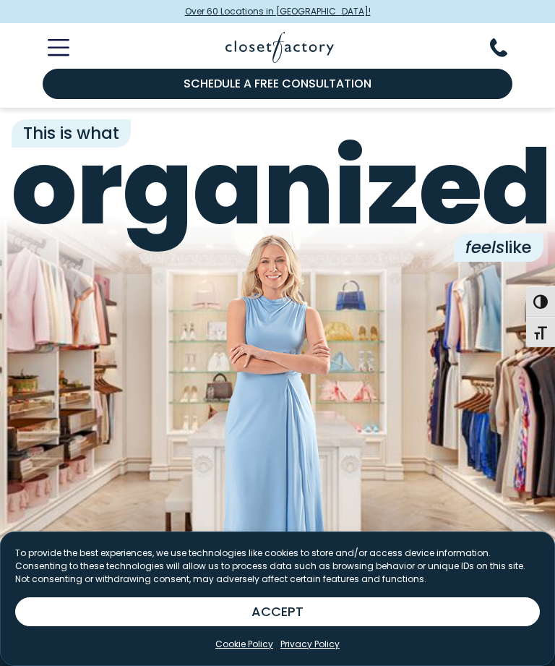 The height and width of the screenshot is (666, 555). Describe the element at coordinates (310, 644) in the screenshot. I see `a: Privacy Policy` at that location.